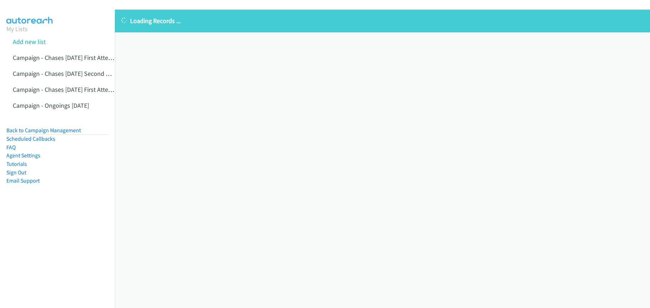  What do you see at coordinates (29, 42) in the screenshot?
I see `a: Add new list` at bounding box center [29, 42].